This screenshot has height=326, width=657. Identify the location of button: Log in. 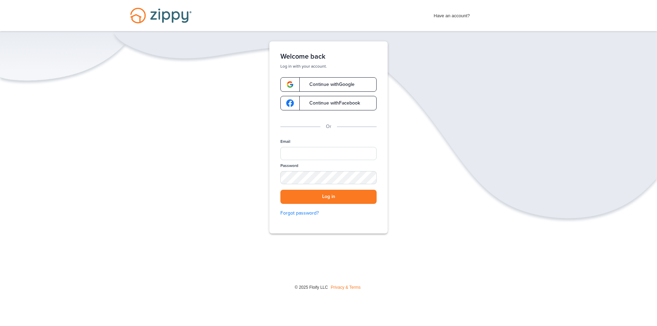
(328, 197).